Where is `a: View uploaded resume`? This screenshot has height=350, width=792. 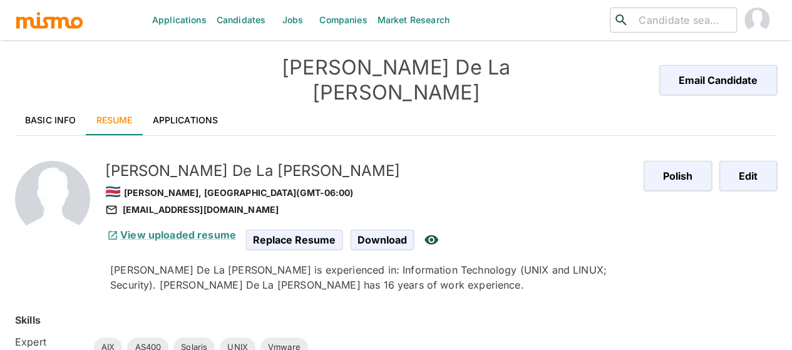
a: View uploaded resume is located at coordinates (170, 235).